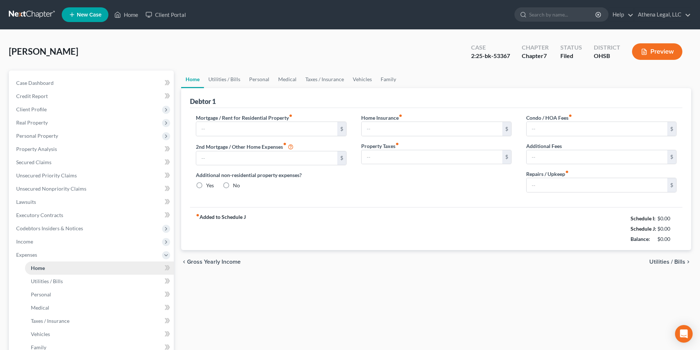 This screenshot has width=700, height=350. Describe the element at coordinates (36, 149) in the screenshot. I see `span: Property Analysis` at that location.